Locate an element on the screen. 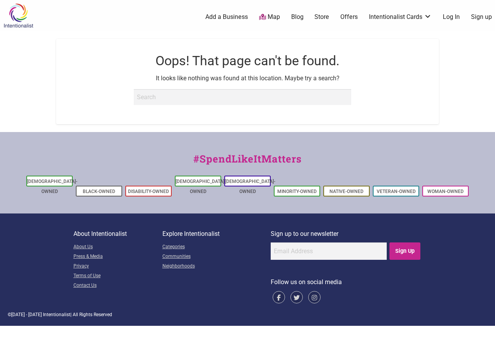  a: Intentionalist Cards is located at coordinates (400, 17).